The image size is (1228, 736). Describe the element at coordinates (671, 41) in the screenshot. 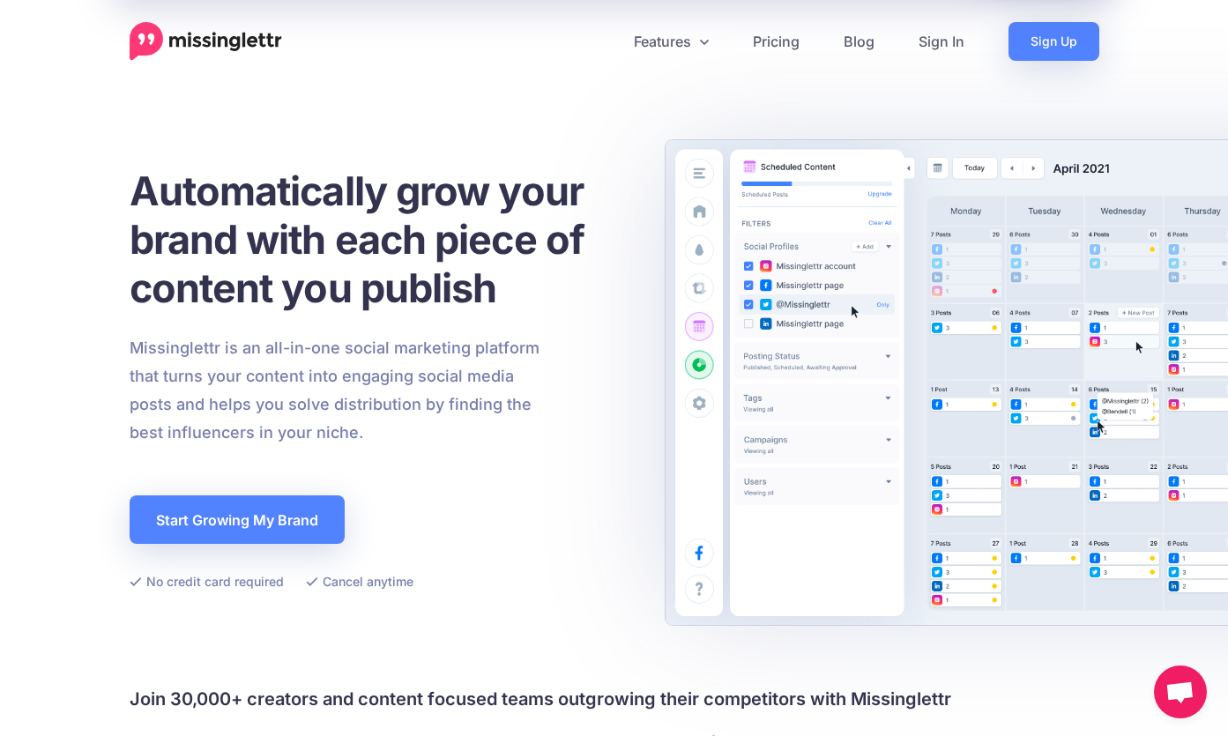

I see `a: Features` at that location.